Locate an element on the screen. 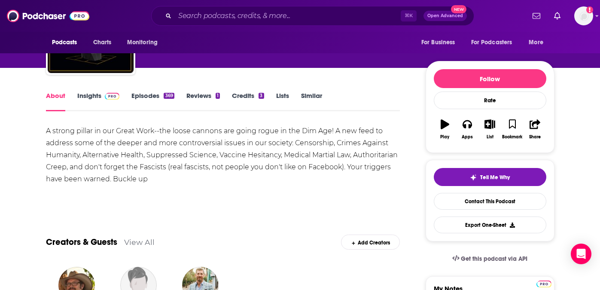 Image resolution: width=600 pixels, height=290 pixels. span: Logged in as teisenbe is located at coordinates (583, 16).